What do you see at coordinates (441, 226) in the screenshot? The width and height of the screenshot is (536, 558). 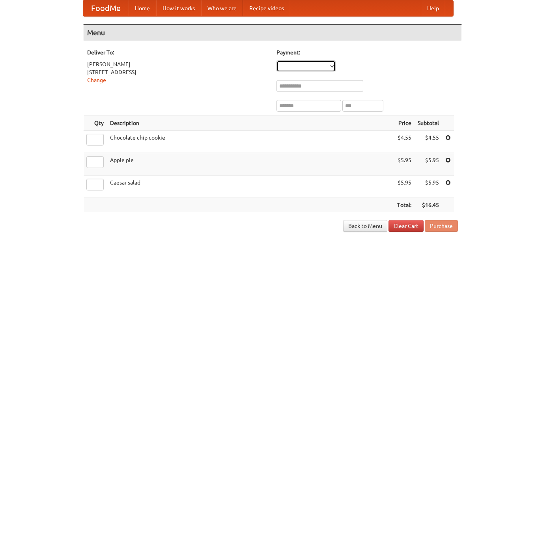 I see `button: Purchase` at bounding box center [441, 226].